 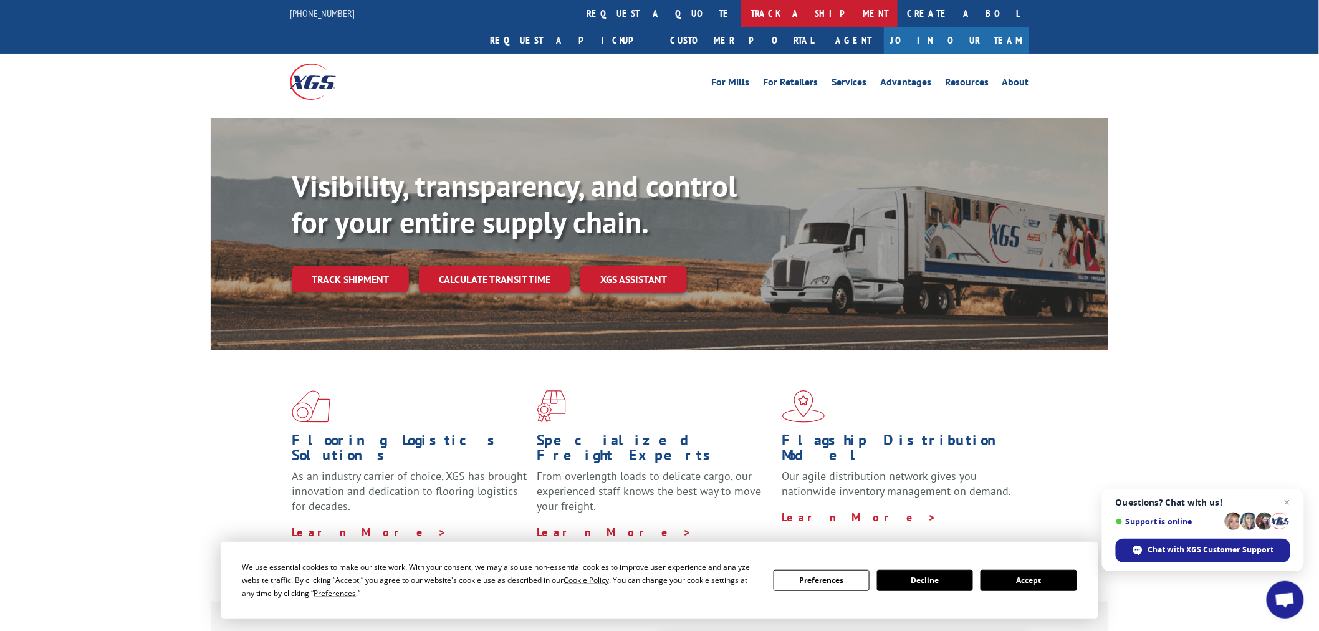 I want to click on button: Preferences, so click(x=822, y=580).